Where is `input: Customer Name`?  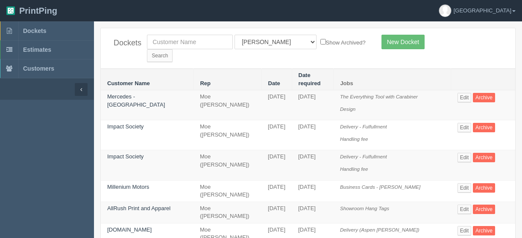
input: Customer Name is located at coordinates (190, 42).